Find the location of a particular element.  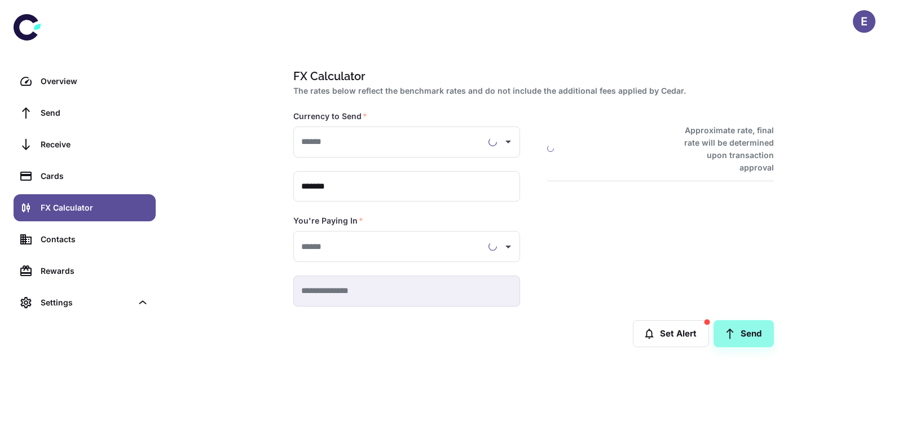

div: Overview is located at coordinates (95, 81).